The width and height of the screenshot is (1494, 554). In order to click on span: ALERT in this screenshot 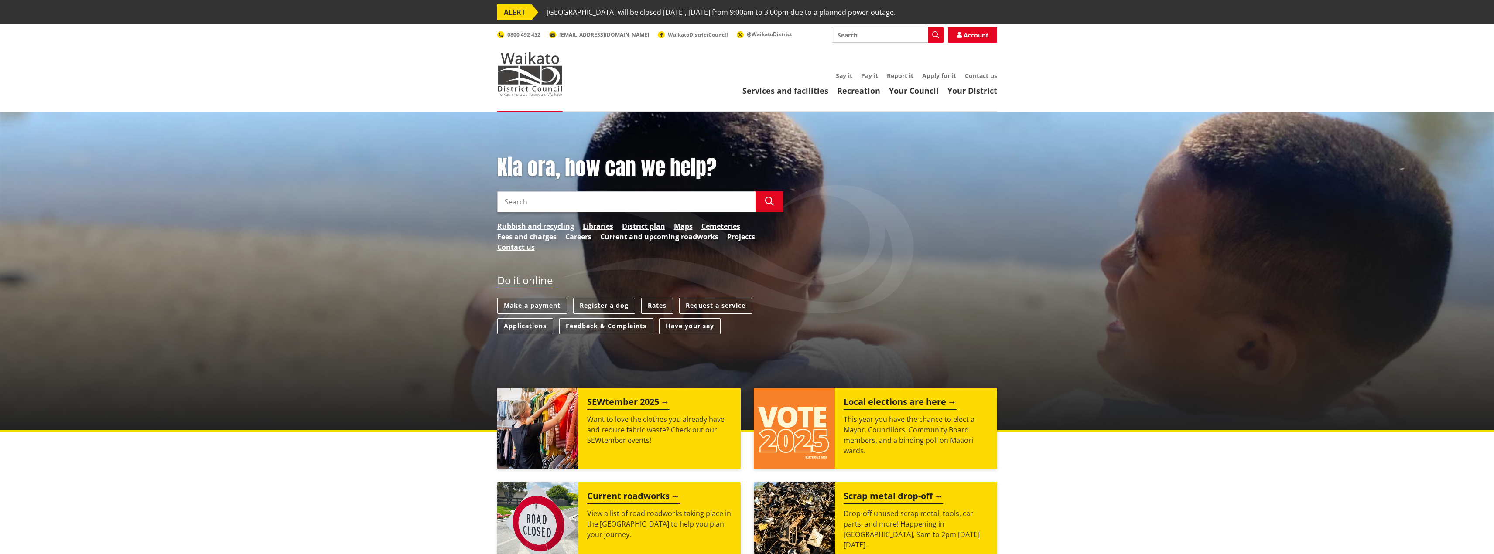, I will do `click(514, 12)`.